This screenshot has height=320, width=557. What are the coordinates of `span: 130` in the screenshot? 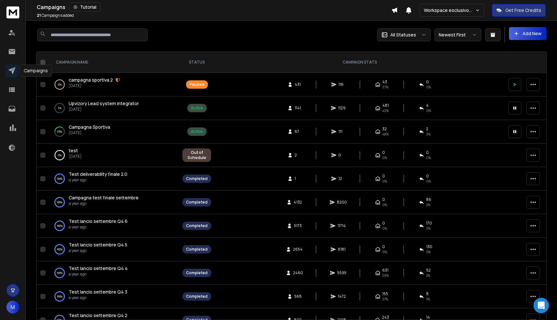 It's located at (429, 246).